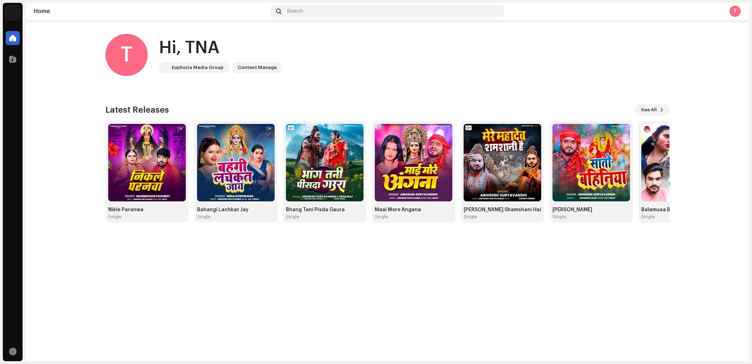 The width and height of the screenshot is (752, 364). What do you see at coordinates (257, 68) in the screenshot?
I see `div: Content Manage` at bounding box center [257, 68].